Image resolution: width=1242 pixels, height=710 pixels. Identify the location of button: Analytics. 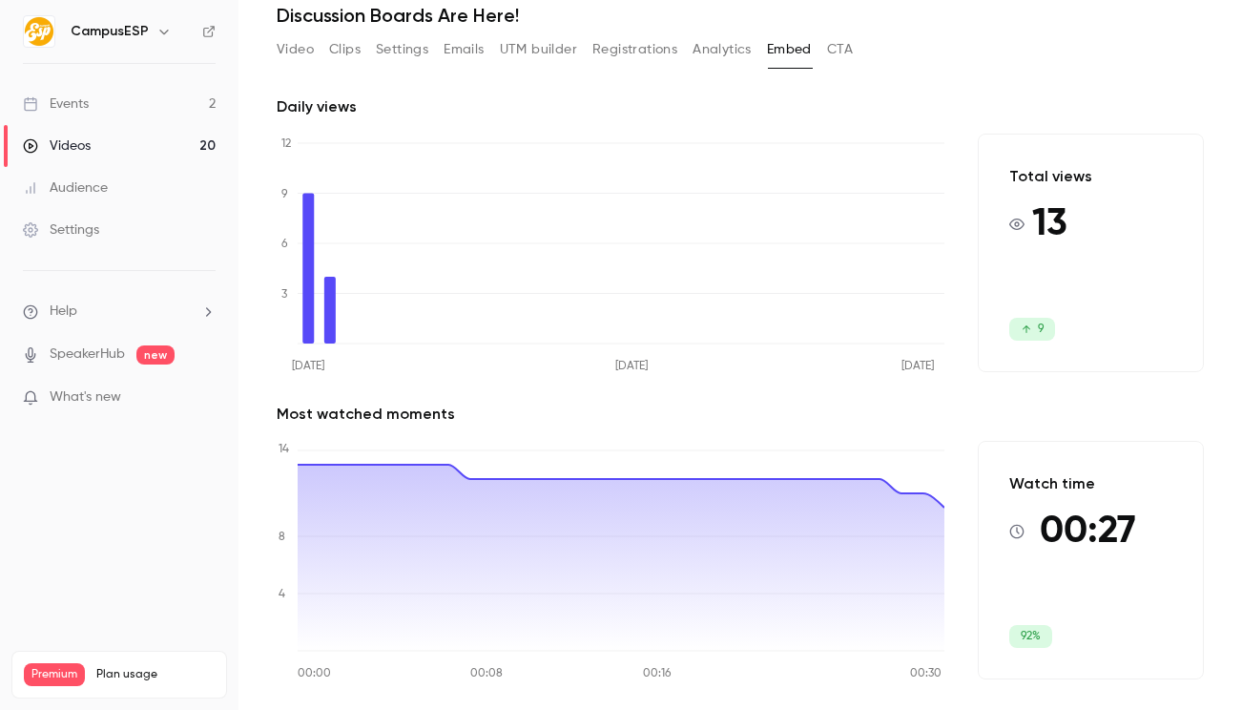
(722, 50).